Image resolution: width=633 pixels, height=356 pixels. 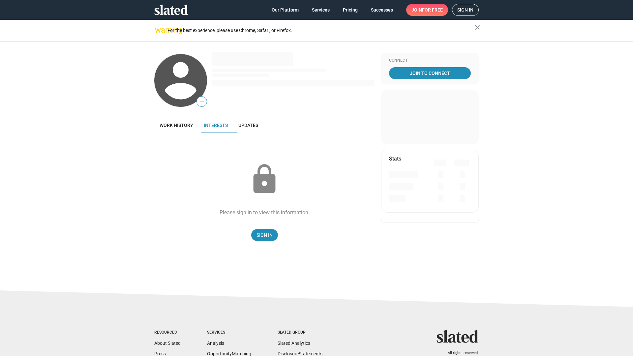 I want to click on div: For the best experience, please use Chrome, Safari, or Firefox., so click(x=321, y=30).